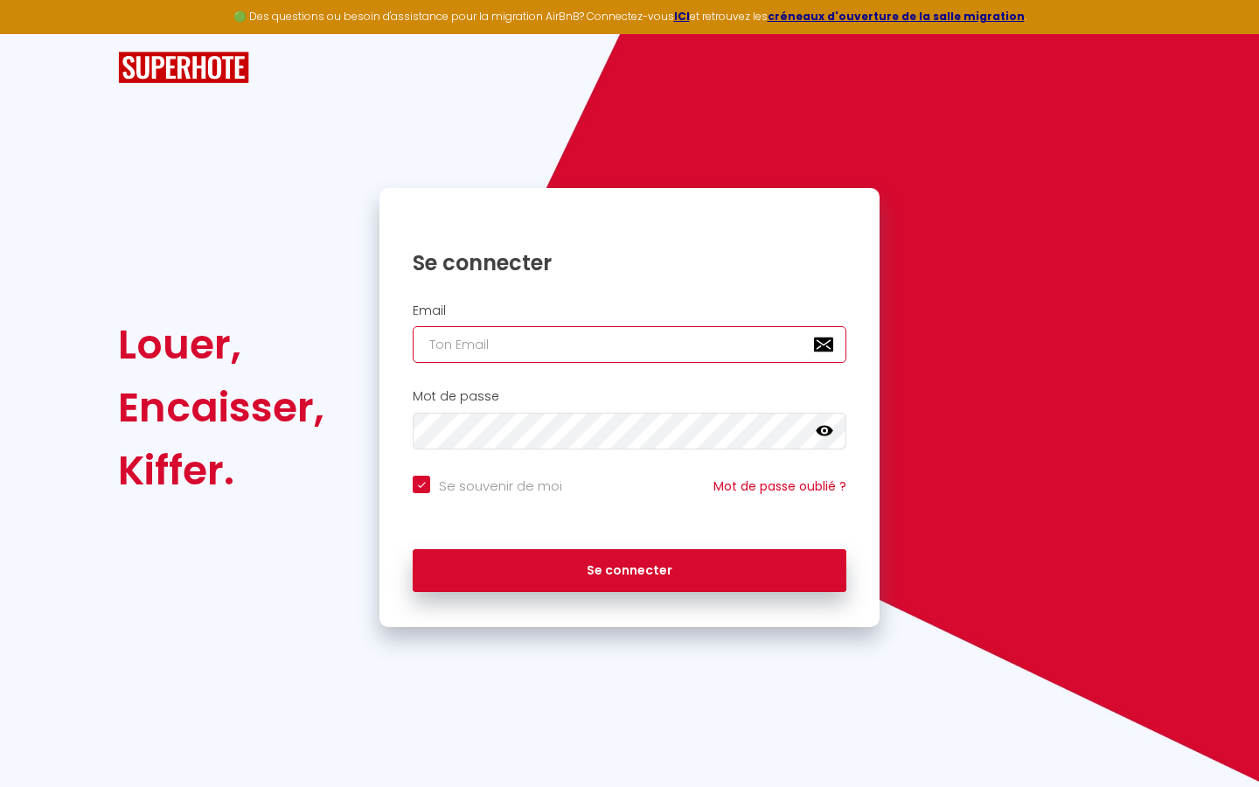  I want to click on h2: Email, so click(630, 310).